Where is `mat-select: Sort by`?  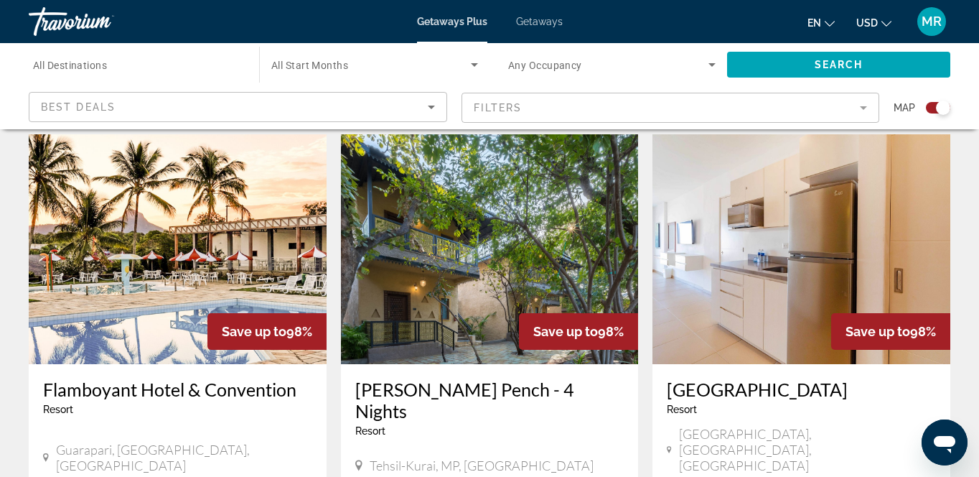
mat-select: Sort by is located at coordinates (238, 107).